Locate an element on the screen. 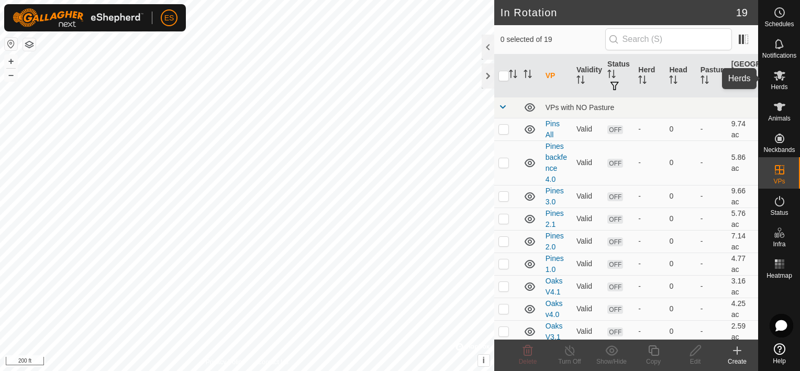 The height and width of the screenshot is (371, 800). td: 5.76 ac is located at coordinates (743, 218).